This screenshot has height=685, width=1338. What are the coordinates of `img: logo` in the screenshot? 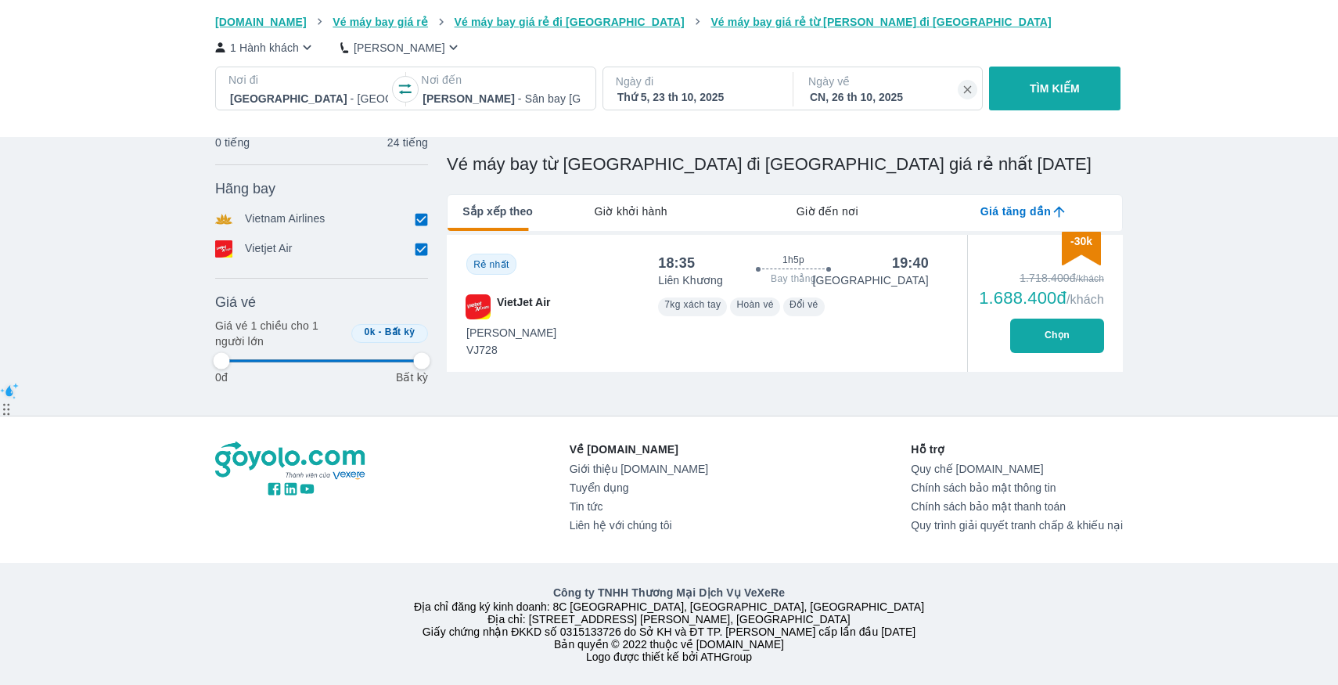 It's located at (291, 461).